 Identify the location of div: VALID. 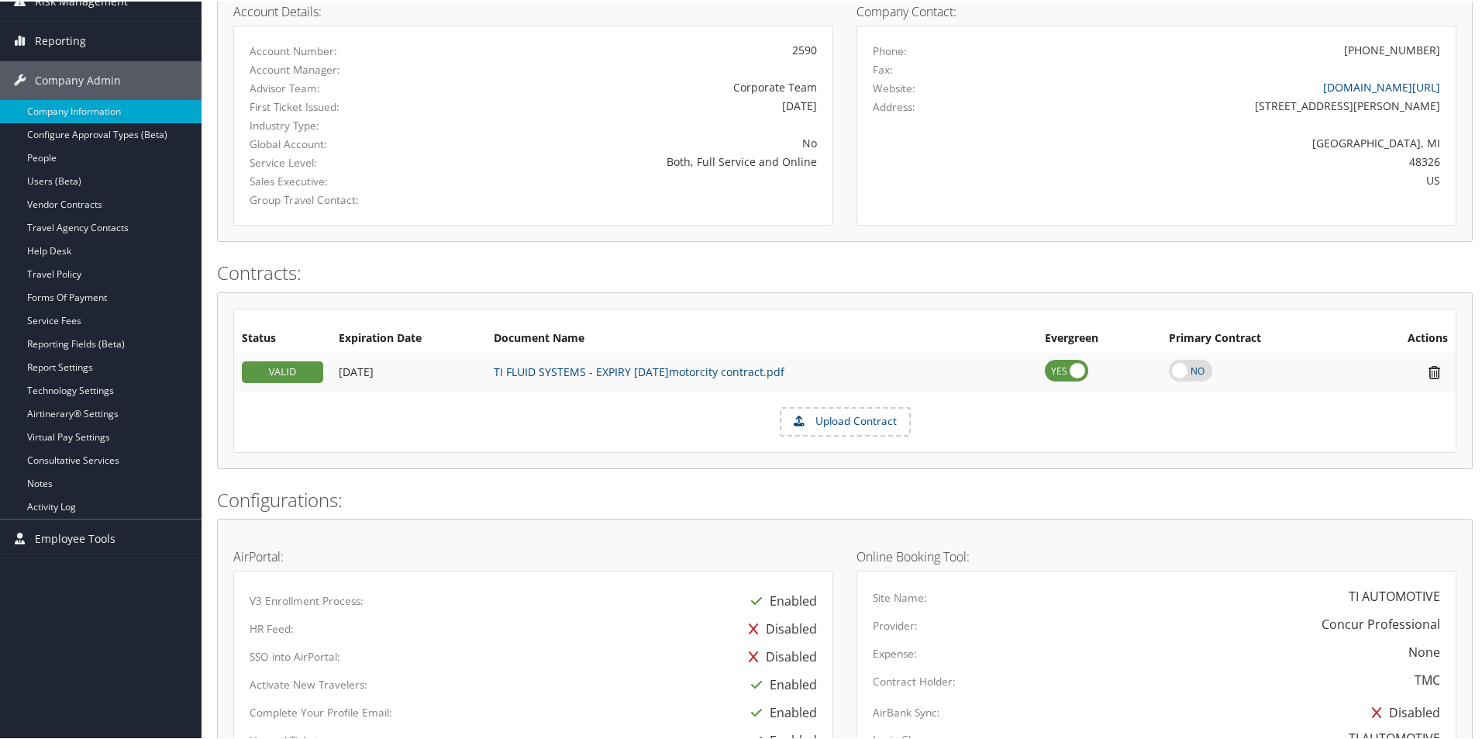
(282, 370).